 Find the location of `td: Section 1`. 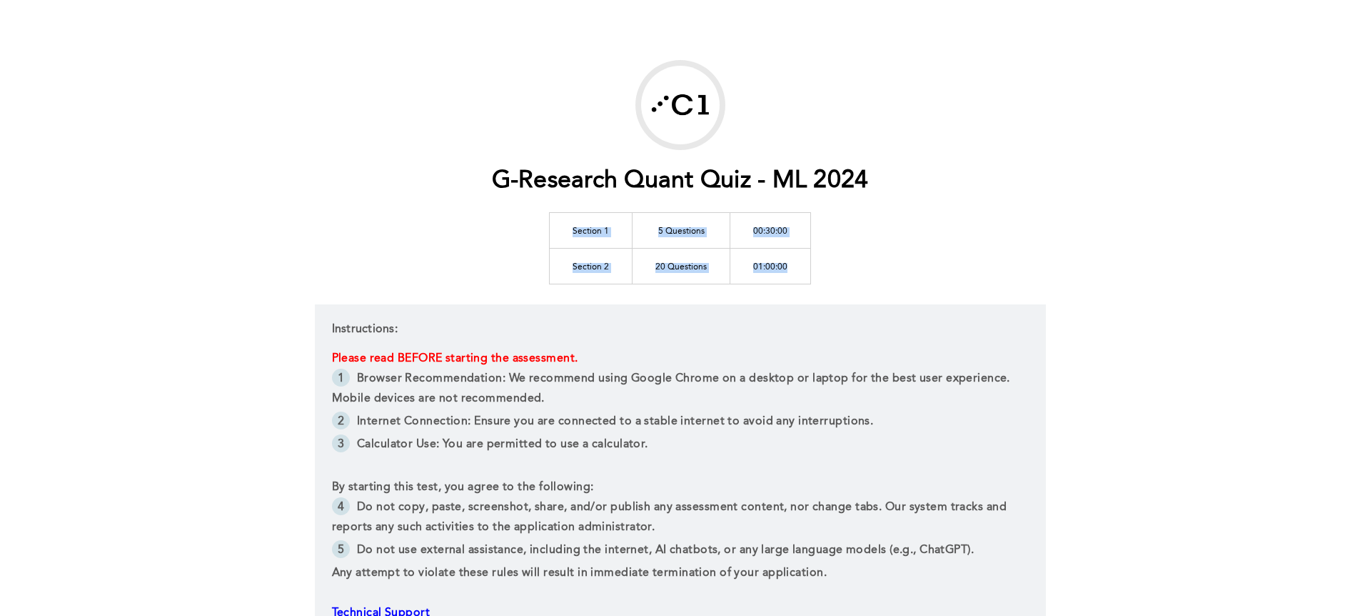

td: Section 1 is located at coordinates (591, 230).